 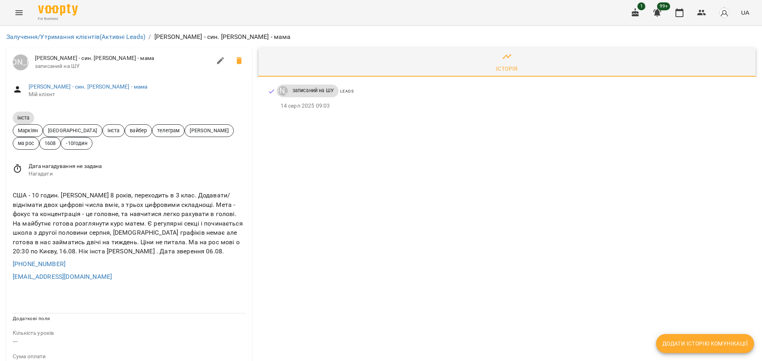 I want to click on nav: breadcrumb, so click(x=381, y=37).